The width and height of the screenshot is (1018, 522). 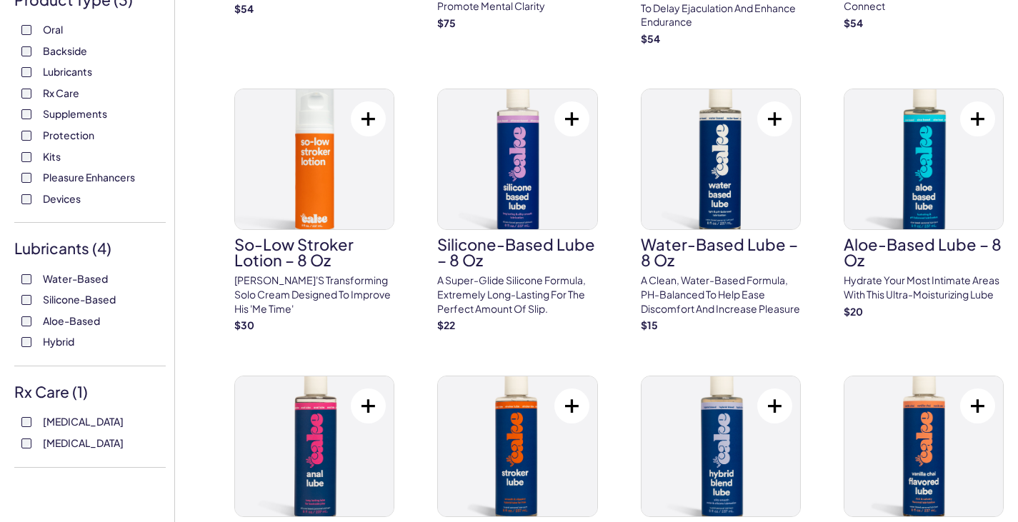 I want to click on input: Backside, so click(x=26, y=51).